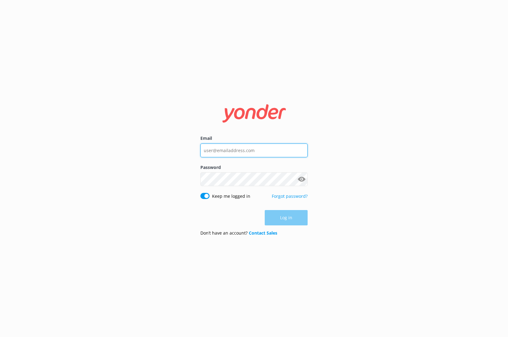 The height and width of the screenshot is (337, 508). What do you see at coordinates (254, 167) in the screenshot?
I see `label: Password` at bounding box center [254, 167].